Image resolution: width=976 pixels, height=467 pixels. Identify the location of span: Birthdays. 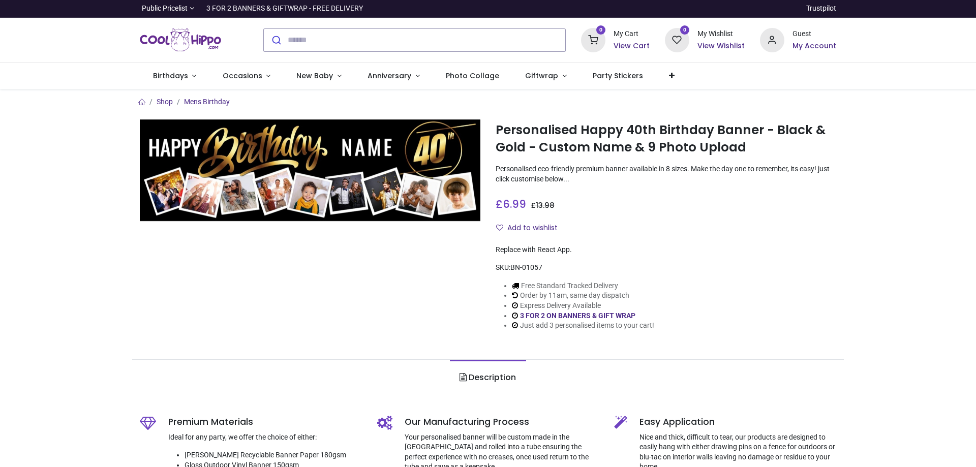
(170, 76).